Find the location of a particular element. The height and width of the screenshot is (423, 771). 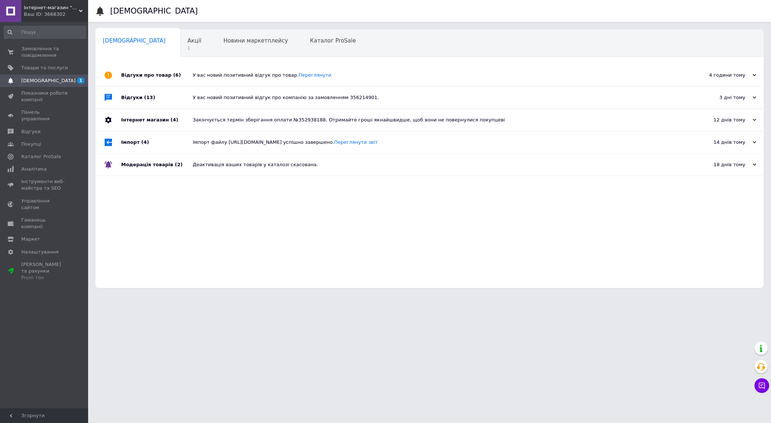

span: Налаштування is located at coordinates (40, 252).